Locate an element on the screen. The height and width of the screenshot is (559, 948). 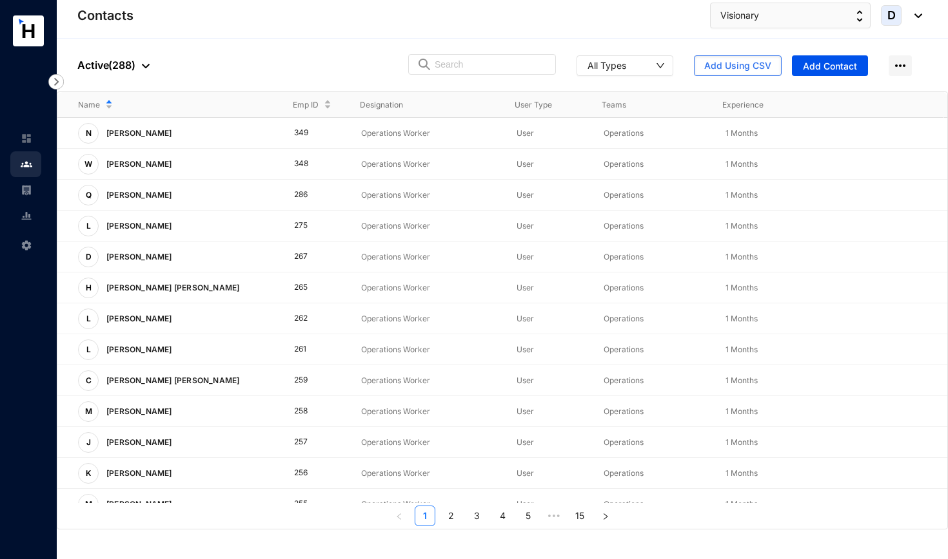
span: N is located at coordinates (88, 133).